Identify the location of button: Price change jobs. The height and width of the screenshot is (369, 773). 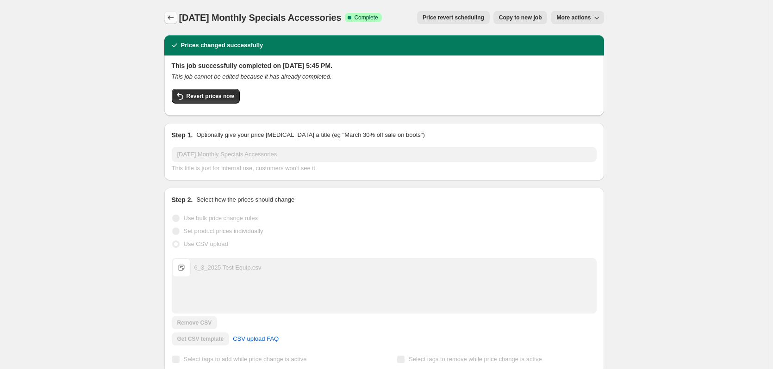
(171, 18).